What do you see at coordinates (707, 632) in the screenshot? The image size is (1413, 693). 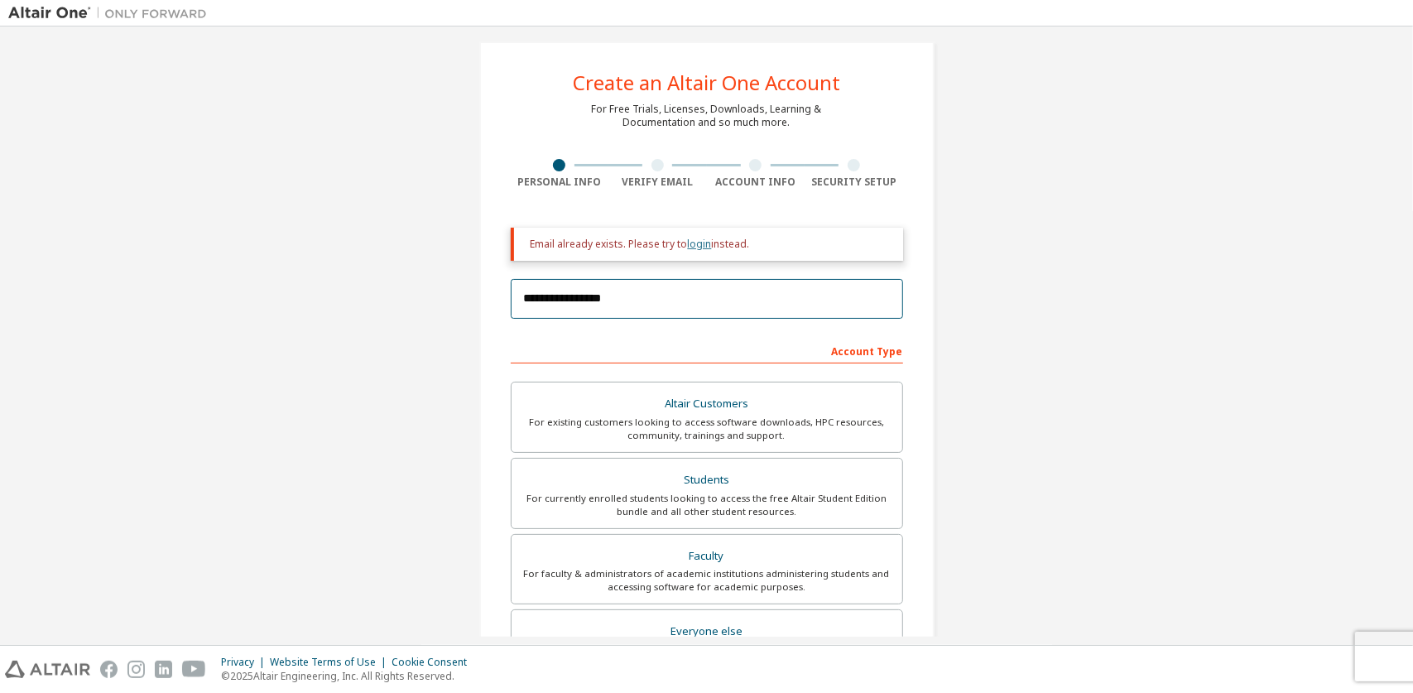 I see `div: Everyone else` at bounding box center [707, 632].